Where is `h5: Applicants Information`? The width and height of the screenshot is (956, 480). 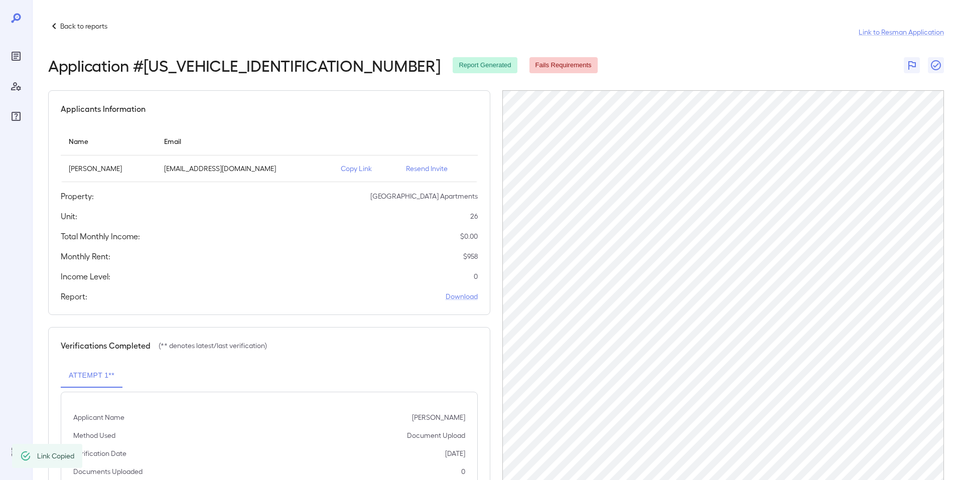
h5: Applicants Information is located at coordinates (103, 109).